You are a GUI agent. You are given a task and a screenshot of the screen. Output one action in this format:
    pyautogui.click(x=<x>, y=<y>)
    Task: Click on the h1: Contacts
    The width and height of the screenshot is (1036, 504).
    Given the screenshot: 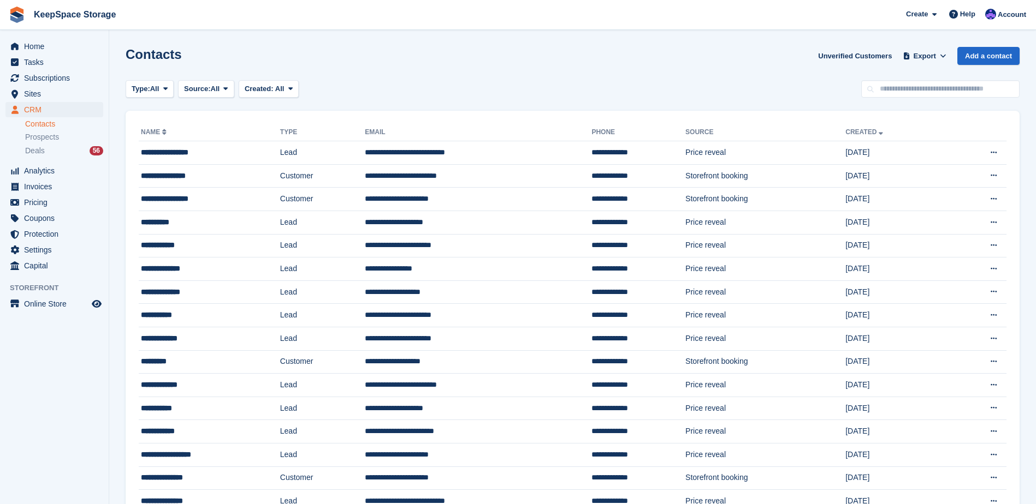 What is the action you would take?
    pyautogui.click(x=153, y=54)
    